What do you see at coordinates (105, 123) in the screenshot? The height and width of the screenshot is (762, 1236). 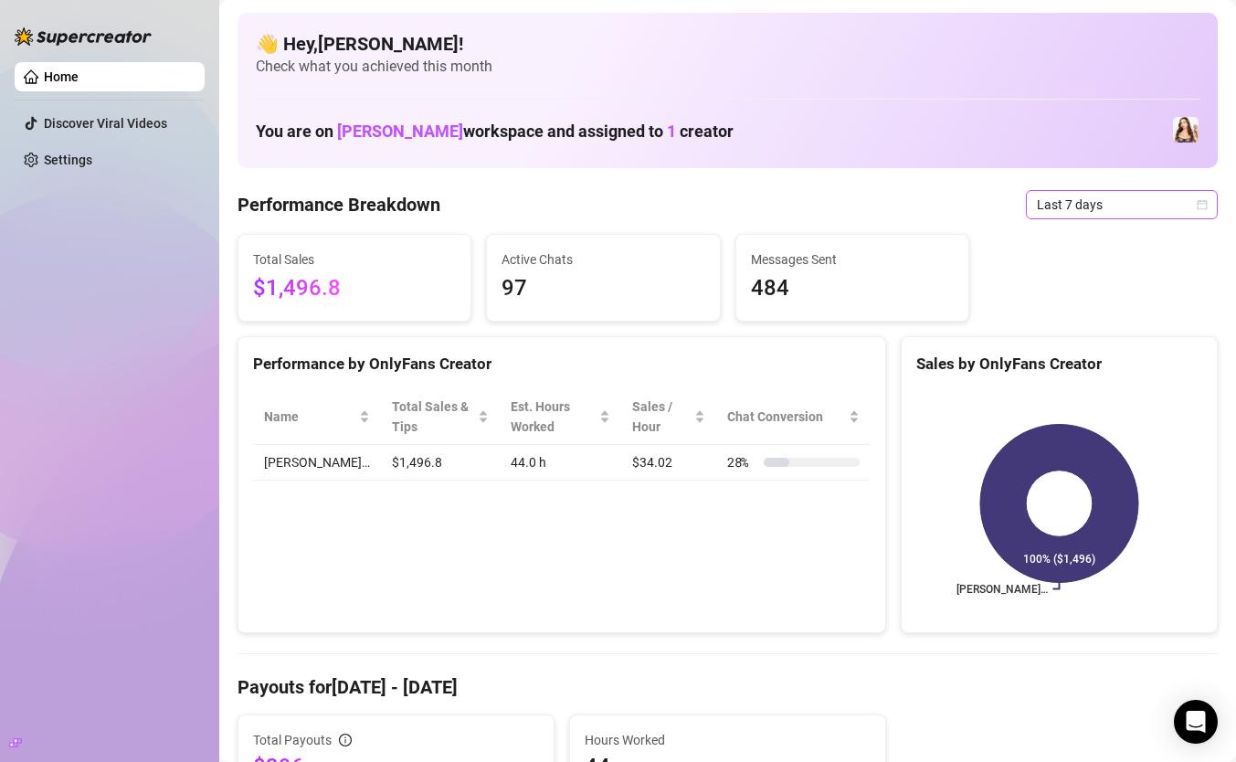 I see `a: Discover Viral Videos` at bounding box center [105, 123].